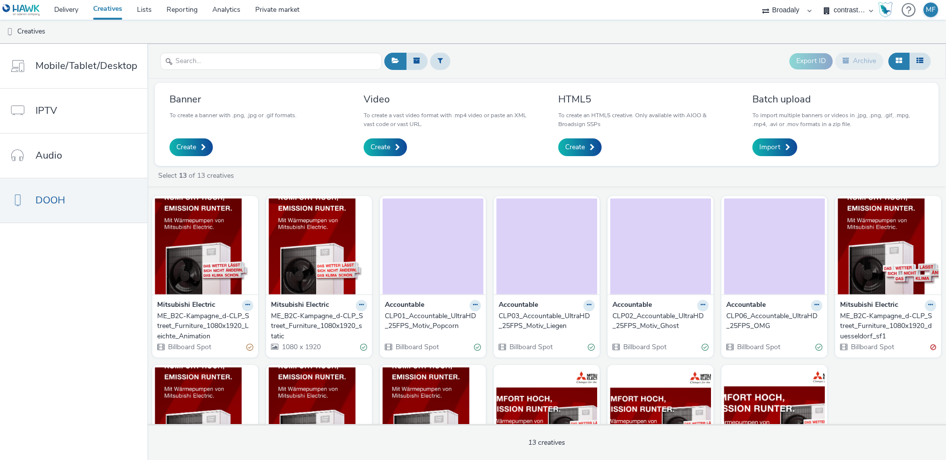 This screenshot has width=946, height=460. Describe the element at coordinates (449, 120) in the screenshot. I see `p: To create a vast video format with .mp4 video or paste an XML vast code or vast URL.` at that location.